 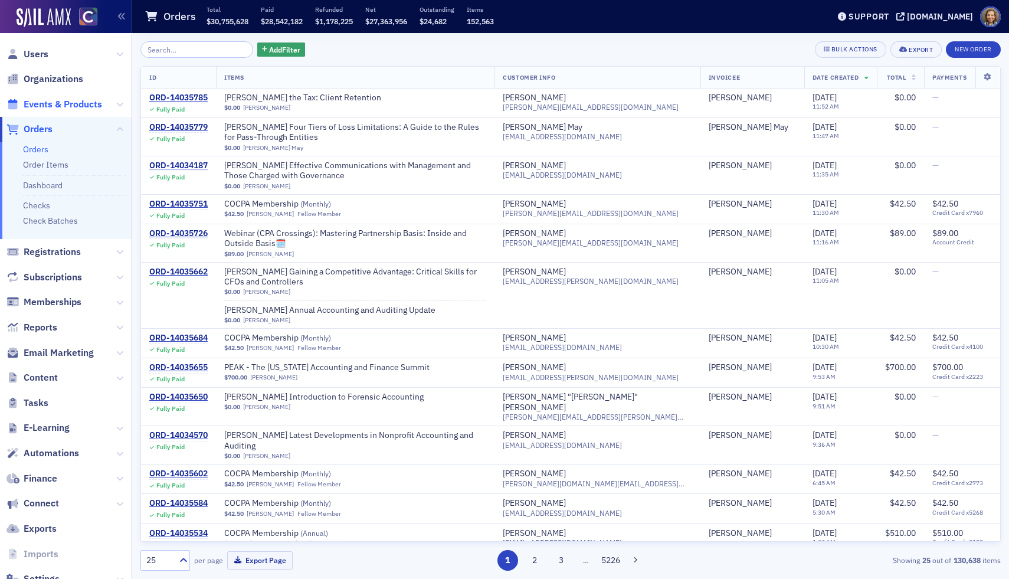 What do you see at coordinates (32, 327) in the screenshot?
I see `a: Reports` at bounding box center [32, 327].